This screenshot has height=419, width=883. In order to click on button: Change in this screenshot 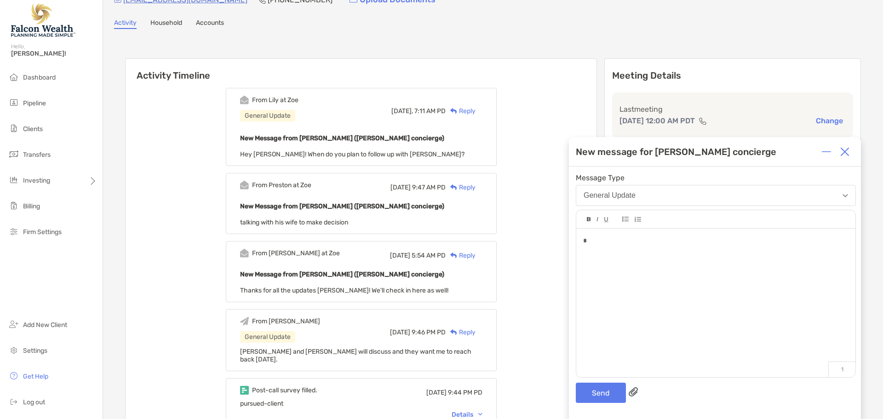, I will do `click(829, 120)`.